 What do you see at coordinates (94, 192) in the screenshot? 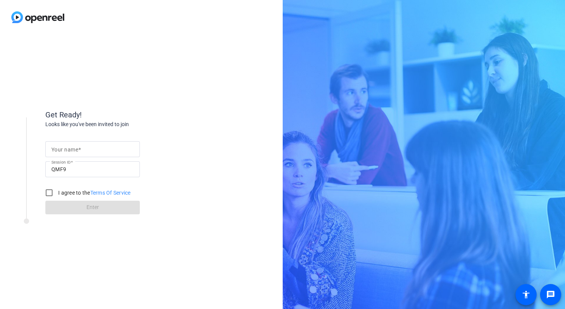
I see `label: I agree to the` at bounding box center [94, 192].